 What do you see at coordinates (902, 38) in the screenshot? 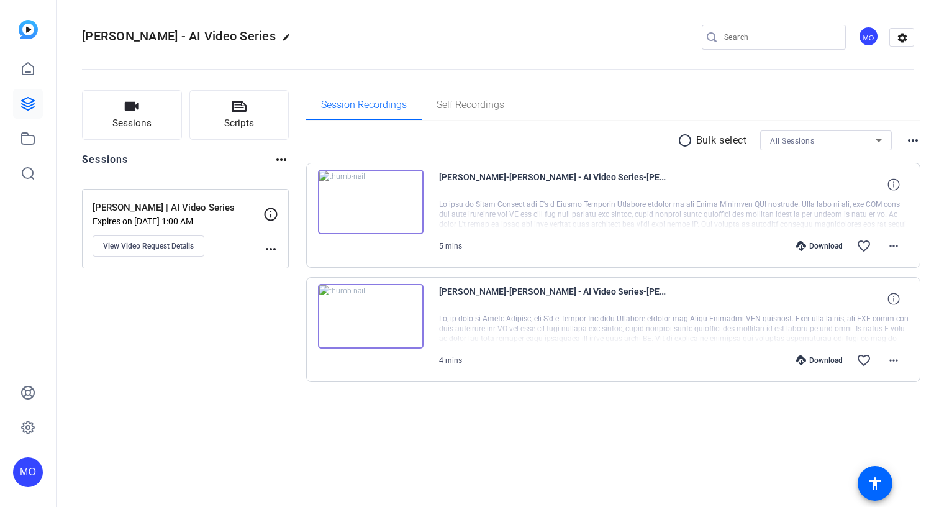
I see `mat-icon: settings` at bounding box center [902, 38].